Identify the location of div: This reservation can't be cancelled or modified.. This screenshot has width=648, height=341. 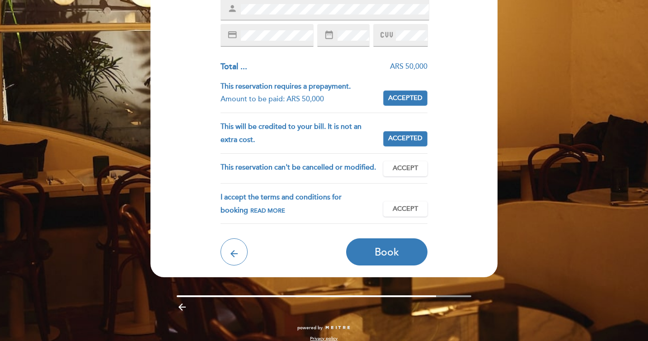
(302, 169).